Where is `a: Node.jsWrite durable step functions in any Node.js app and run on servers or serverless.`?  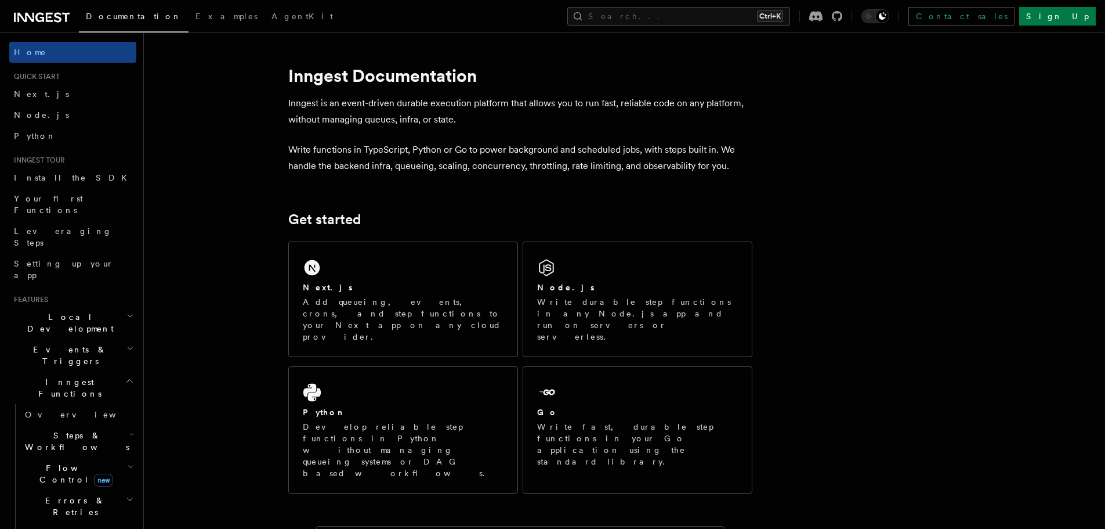 a: Node.jsWrite durable step functions in any Node.js app and run on servers or serverless. is located at coordinates (638, 299).